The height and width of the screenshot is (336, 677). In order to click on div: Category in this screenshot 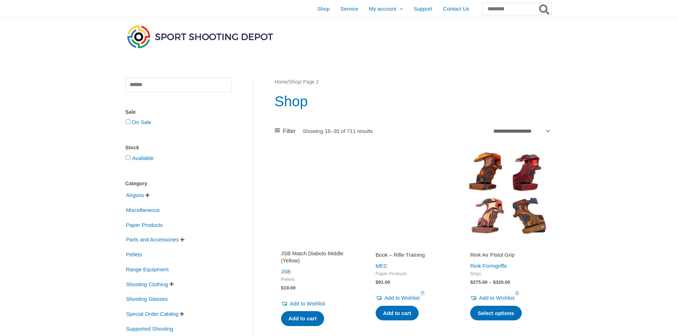, I will do `click(178, 183)`.